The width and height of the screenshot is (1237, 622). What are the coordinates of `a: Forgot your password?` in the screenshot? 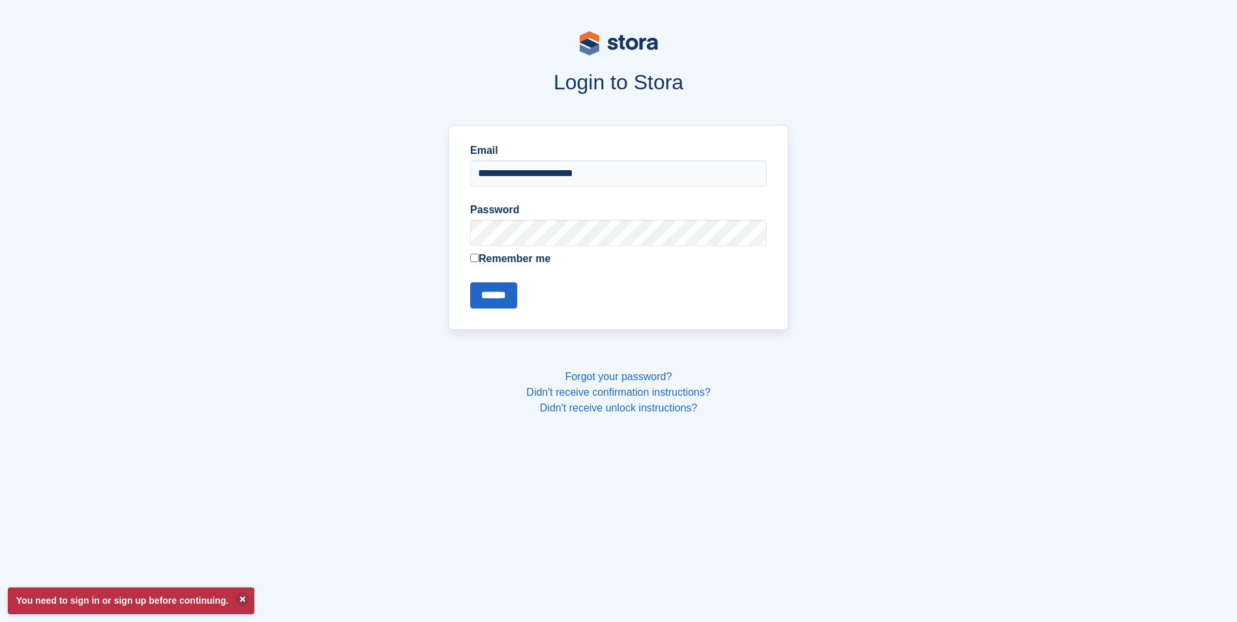 It's located at (619, 376).